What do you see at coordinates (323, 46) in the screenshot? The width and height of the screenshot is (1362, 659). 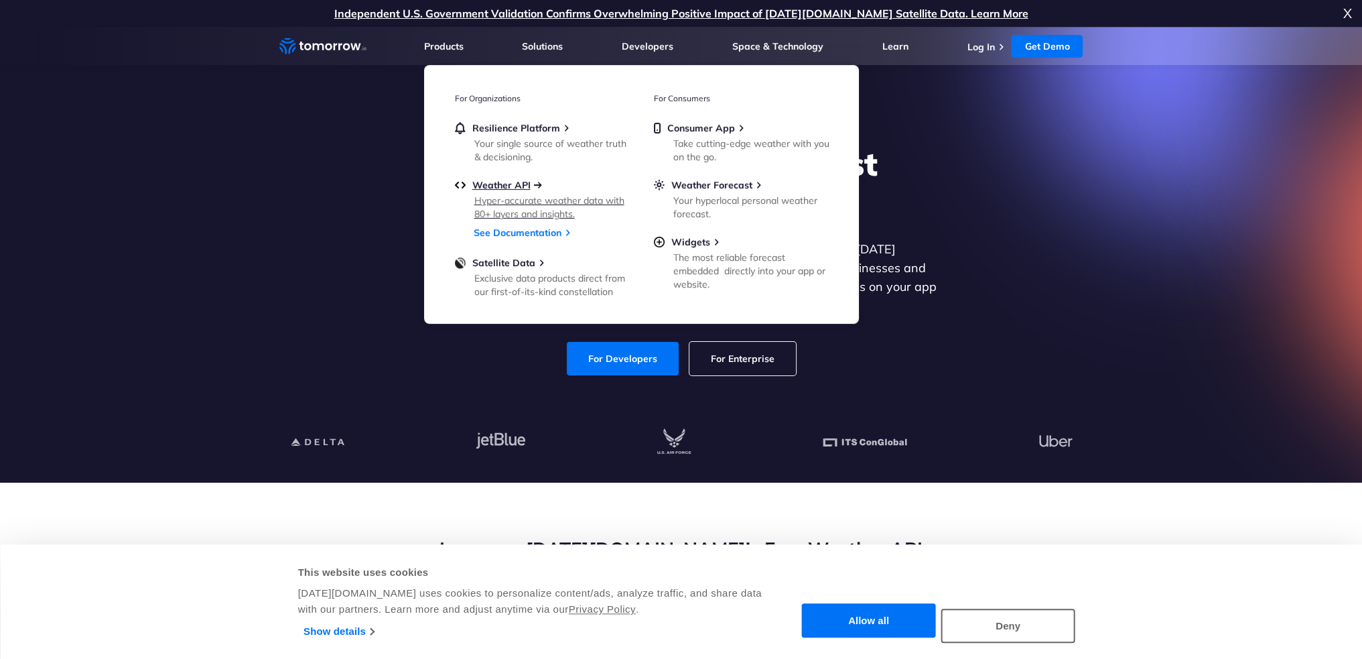 I see `a: Home link` at bounding box center [323, 46].